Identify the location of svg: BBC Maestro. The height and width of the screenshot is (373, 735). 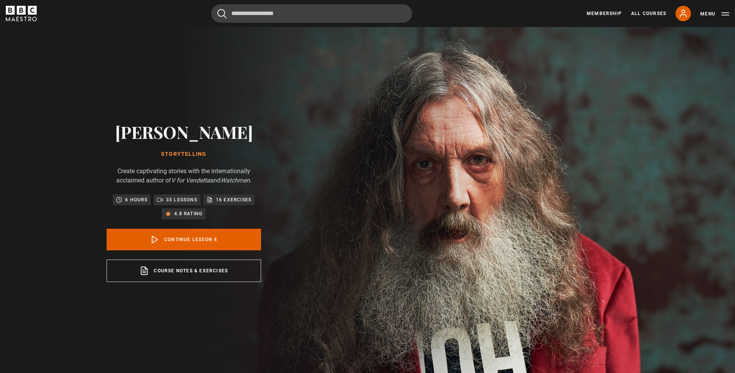
(21, 14).